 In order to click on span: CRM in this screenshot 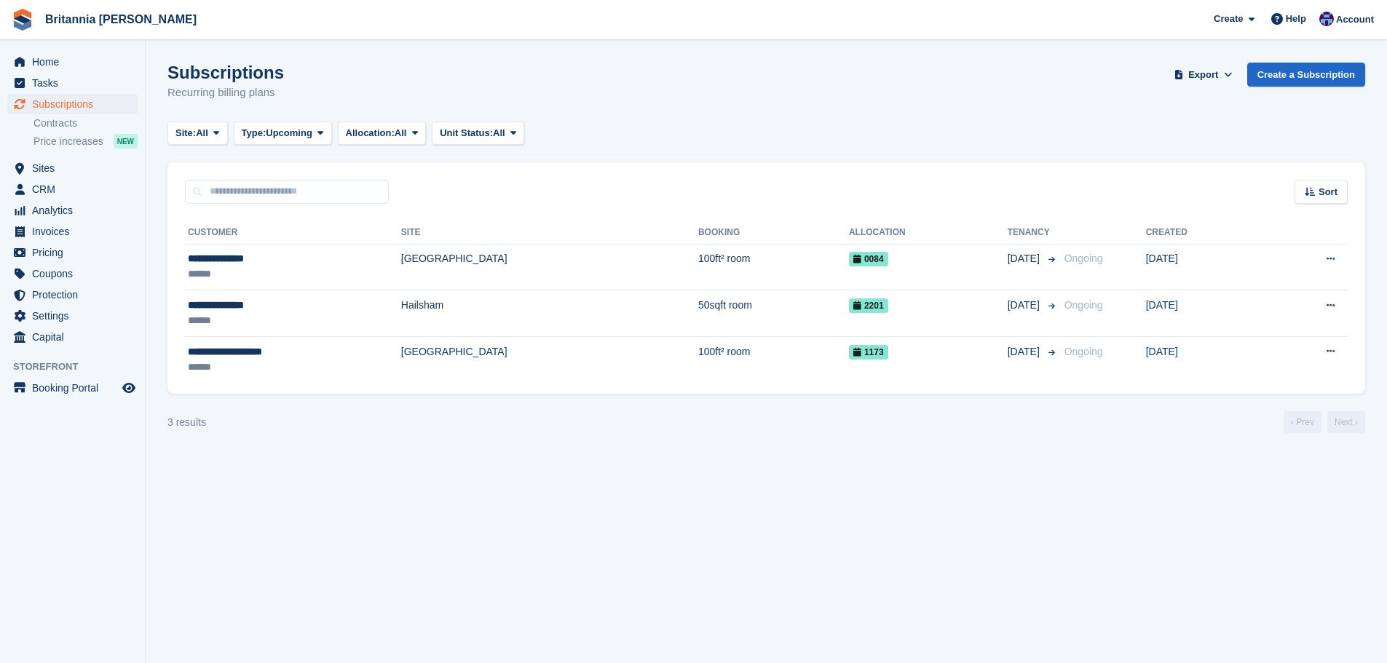, I will do `click(76, 189)`.